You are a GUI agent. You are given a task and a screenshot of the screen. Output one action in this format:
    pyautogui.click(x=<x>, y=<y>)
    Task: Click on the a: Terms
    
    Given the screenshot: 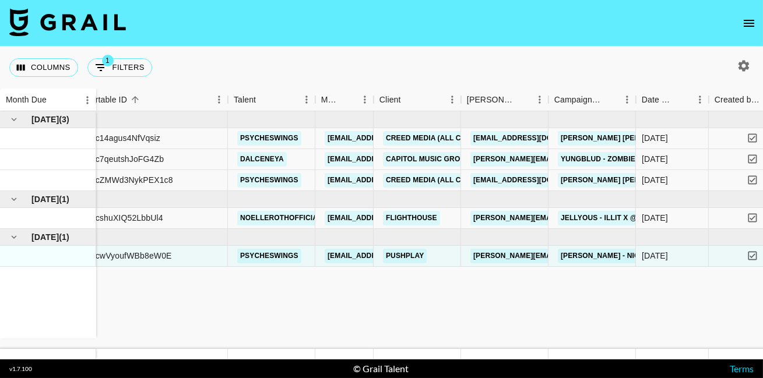 What is the action you would take?
    pyautogui.click(x=741, y=368)
    